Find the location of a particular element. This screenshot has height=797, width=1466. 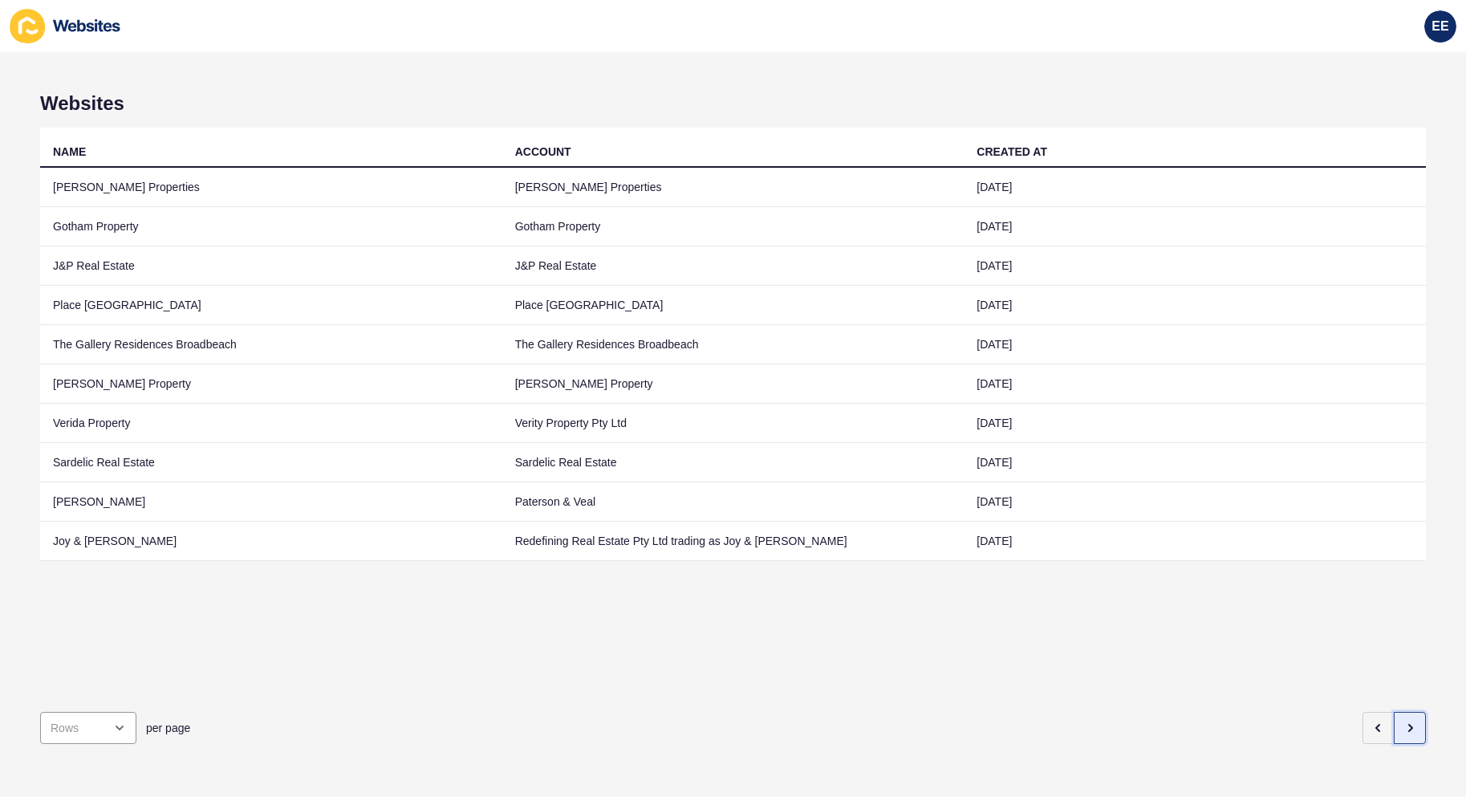

td: Paterson & Veal is located at coordinates (734, 502).